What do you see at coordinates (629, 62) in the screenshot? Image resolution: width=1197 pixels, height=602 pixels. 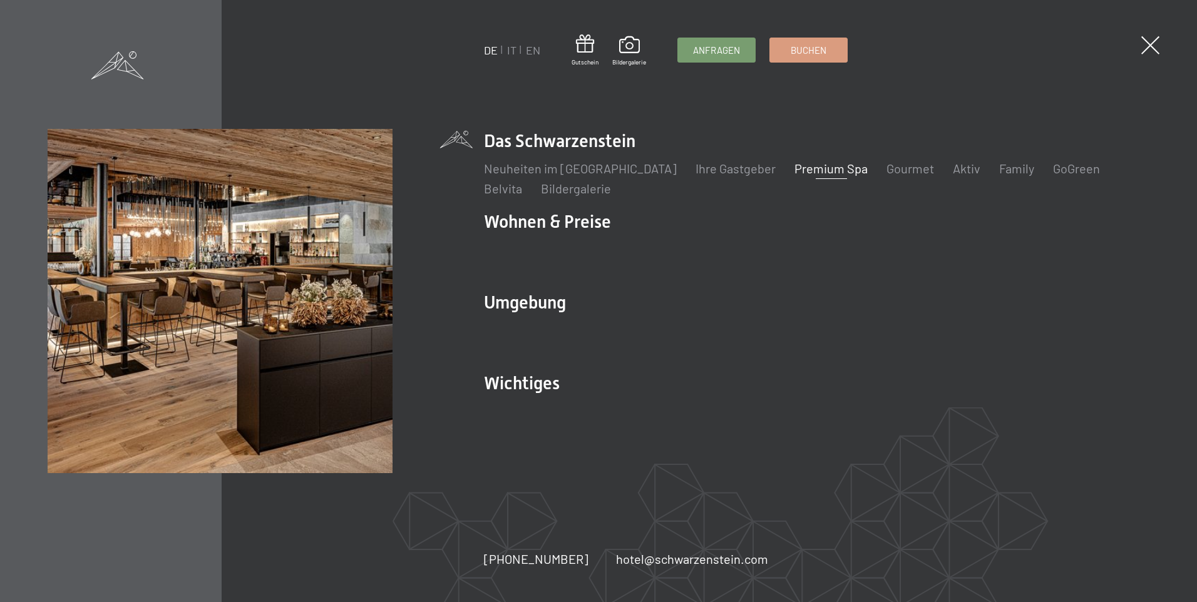 I see `span: Bildergalerie` at bounding box center [629, 62].